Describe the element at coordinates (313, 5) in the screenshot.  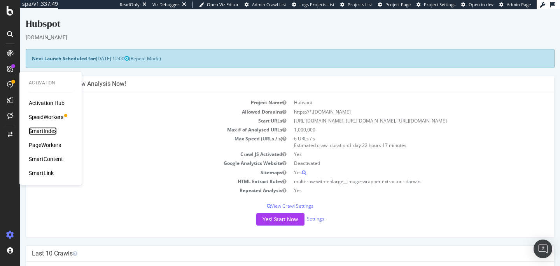
I see `a: Logs Projects List` at that location.